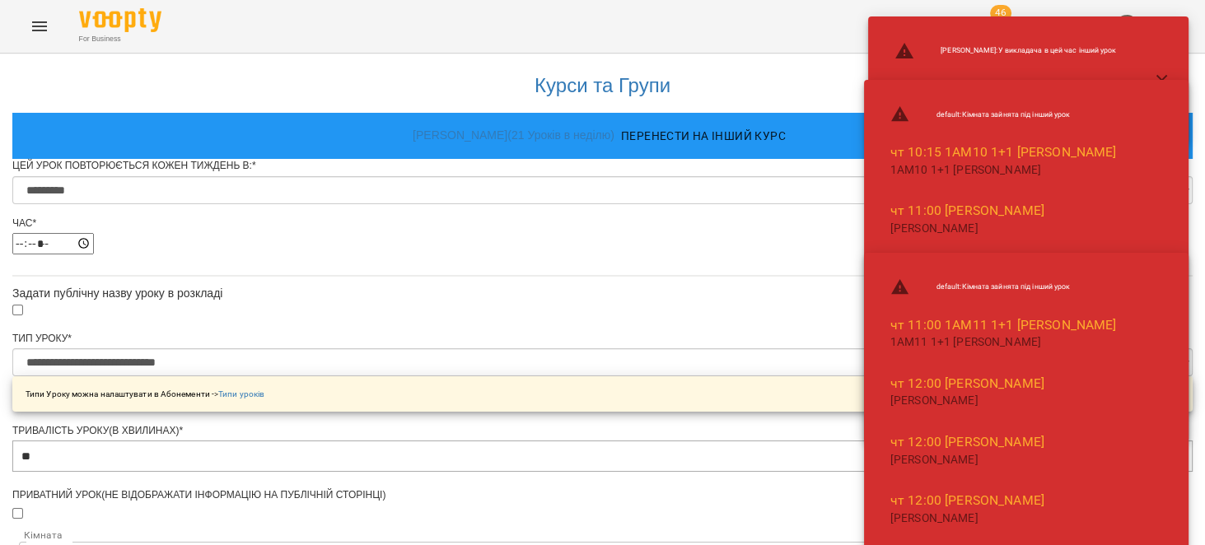 The height and width of the screenshot is (545, 1205). I want to click on div: Задати публічну назву уроку в розкладі, so click(602, 293).